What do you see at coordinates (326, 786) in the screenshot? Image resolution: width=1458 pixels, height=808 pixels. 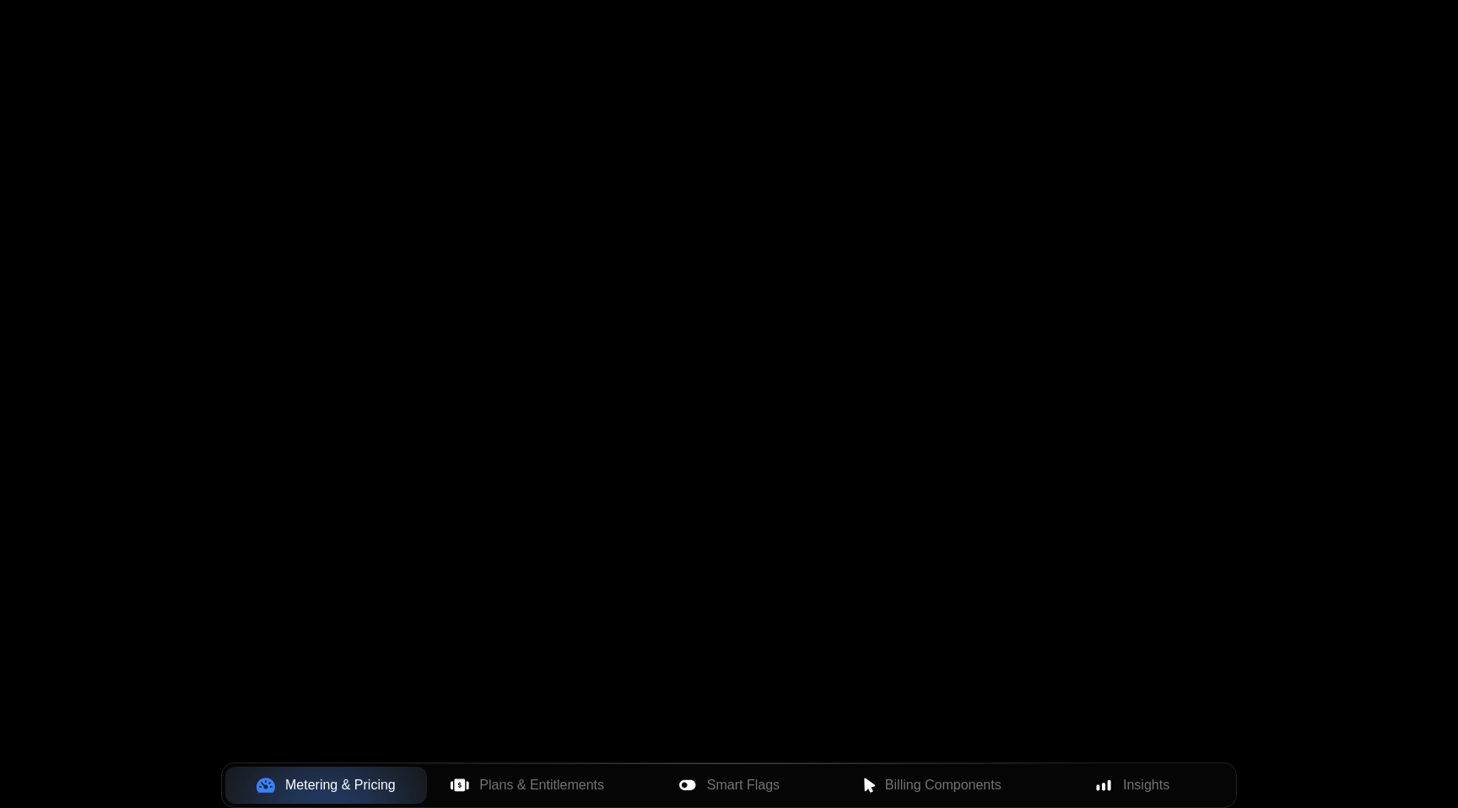 I see `button: Metering & Pricing` at bounding box center [326, 786].